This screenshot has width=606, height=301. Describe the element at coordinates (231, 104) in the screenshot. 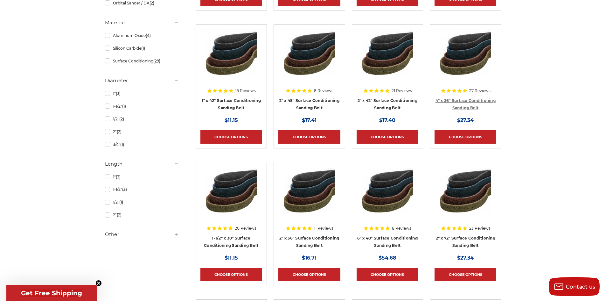

I see `a: 1" x 42" Surface Conditioning Sanding Belt` at that location.